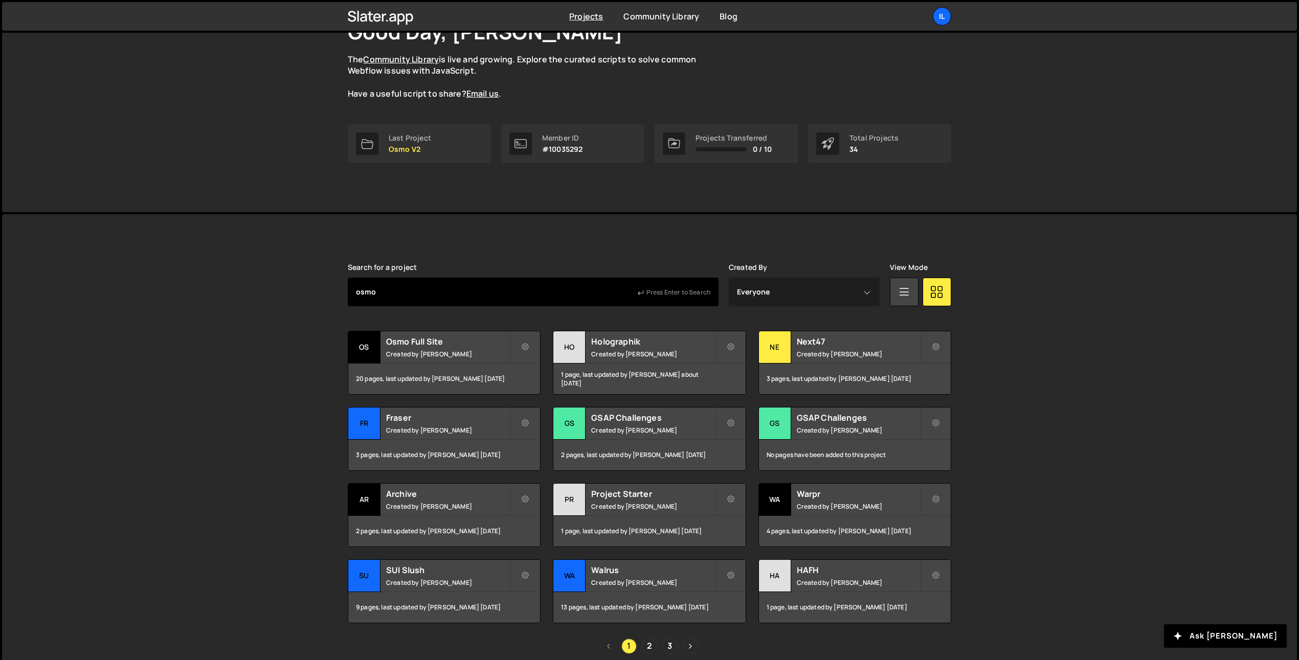 The width and height of the screenshot is (1299, 660). Describe the element at coordinates (447, 418) in the screenshot. I see `h2: Fraser` at that location.